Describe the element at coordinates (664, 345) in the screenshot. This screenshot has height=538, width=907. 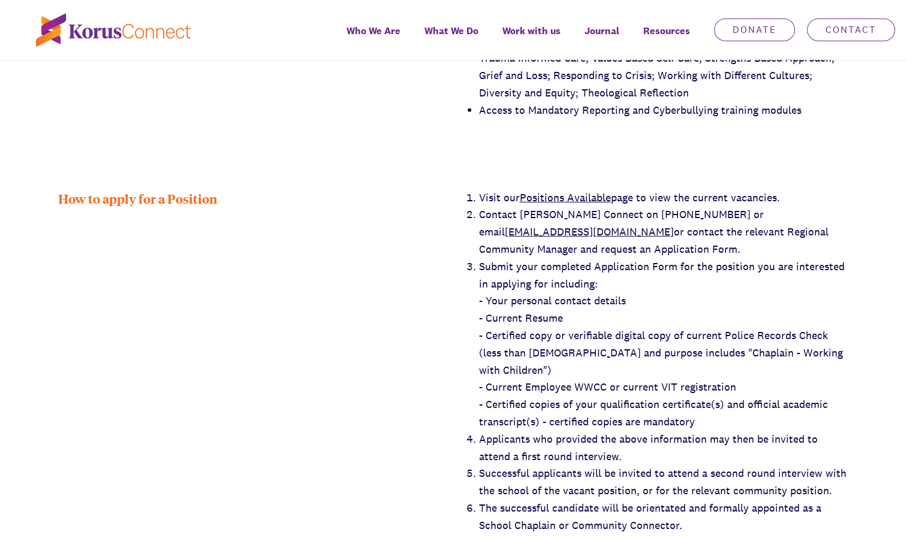
I see `li: Submit your completed Application Form for the position you are interested in applying for includ...` at that location.